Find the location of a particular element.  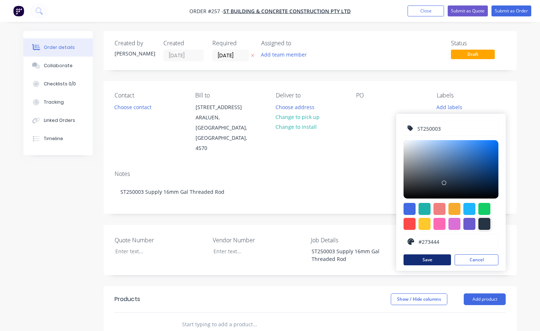

div: #f08080 is located at coordinates (439, 209).